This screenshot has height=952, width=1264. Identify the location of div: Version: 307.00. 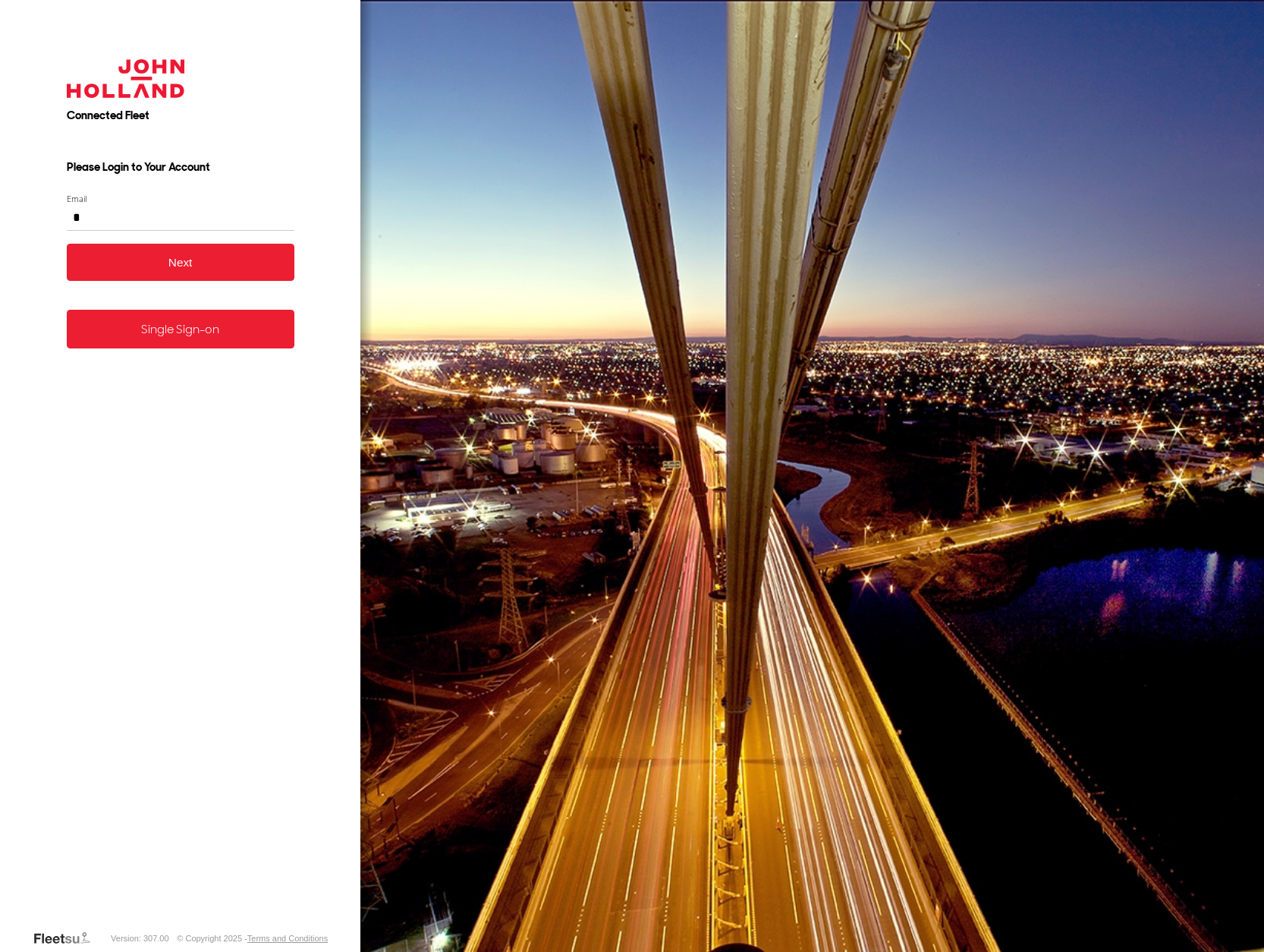
(139, 938).